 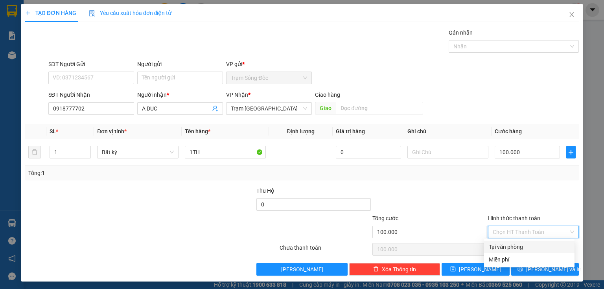 What do you see at coordinates (265, 191) in the screenshot?
I see `span: Thu Hộ` at bounding box center [265, 191].